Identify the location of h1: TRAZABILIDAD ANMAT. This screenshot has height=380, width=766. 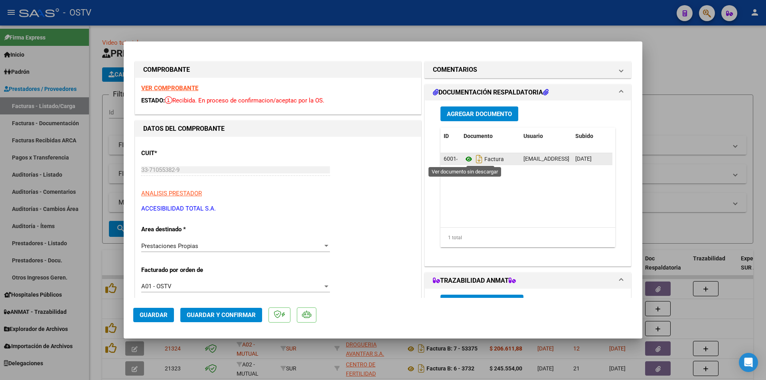
(474, 281).